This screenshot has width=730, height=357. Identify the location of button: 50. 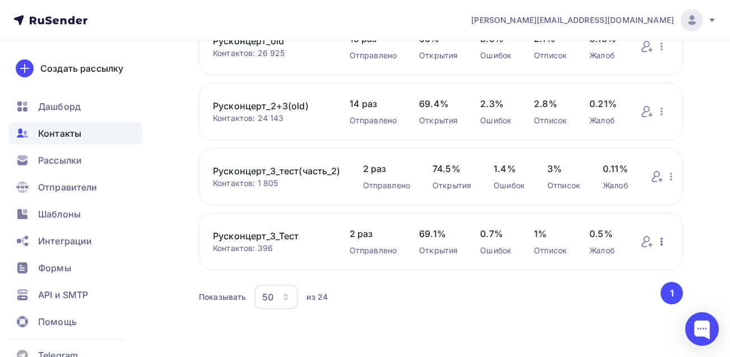
(276, 297).